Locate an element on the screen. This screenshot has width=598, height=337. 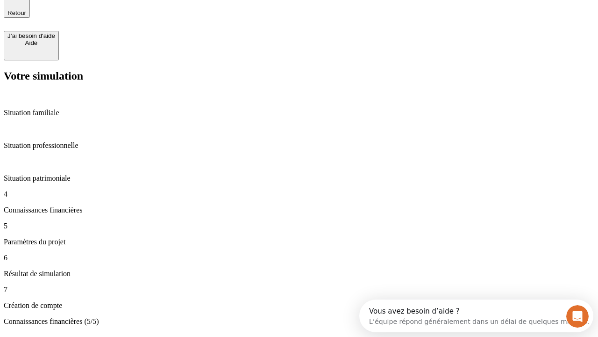
h2: Votre simulation is located at coordinates (299, 76).